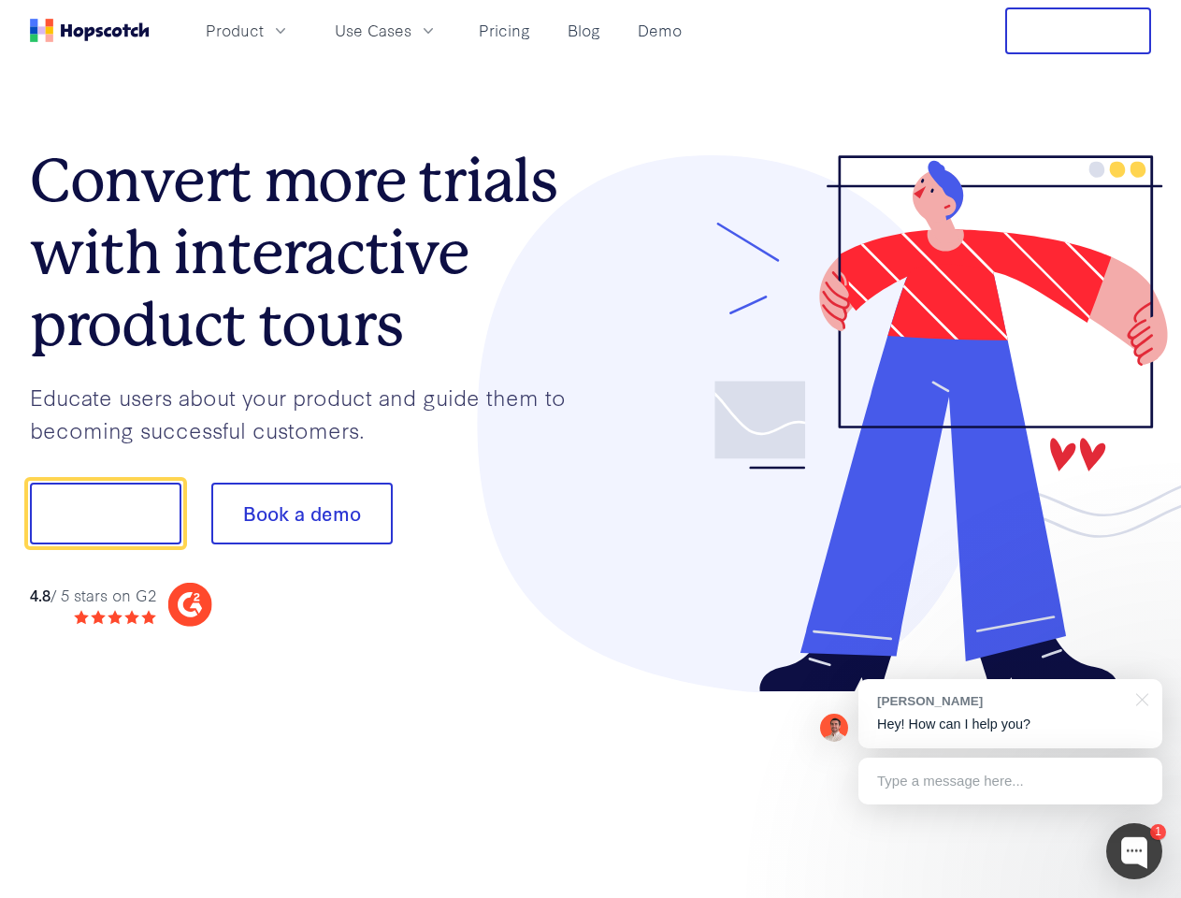 Image resolution: width=1181 pixels, height=898 pixels. Describe the element at coordinates (584, 30) in the screenshot. I see `a: Blog` at that location.